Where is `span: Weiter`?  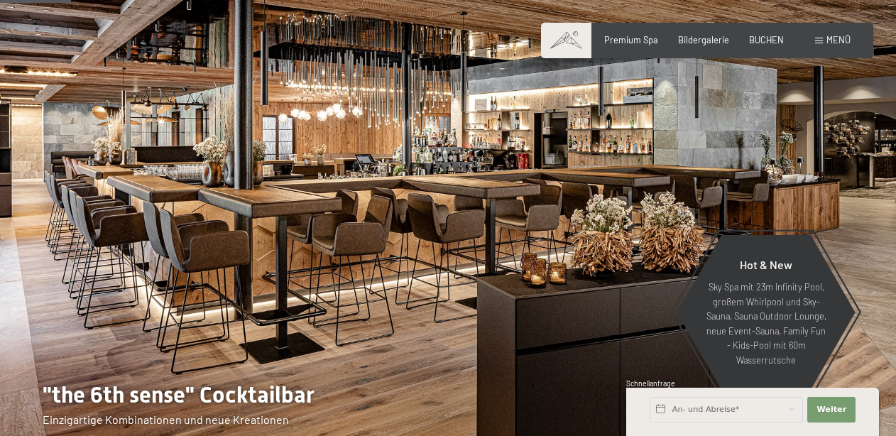
span: Weiter is located at coordinates (832, 410).